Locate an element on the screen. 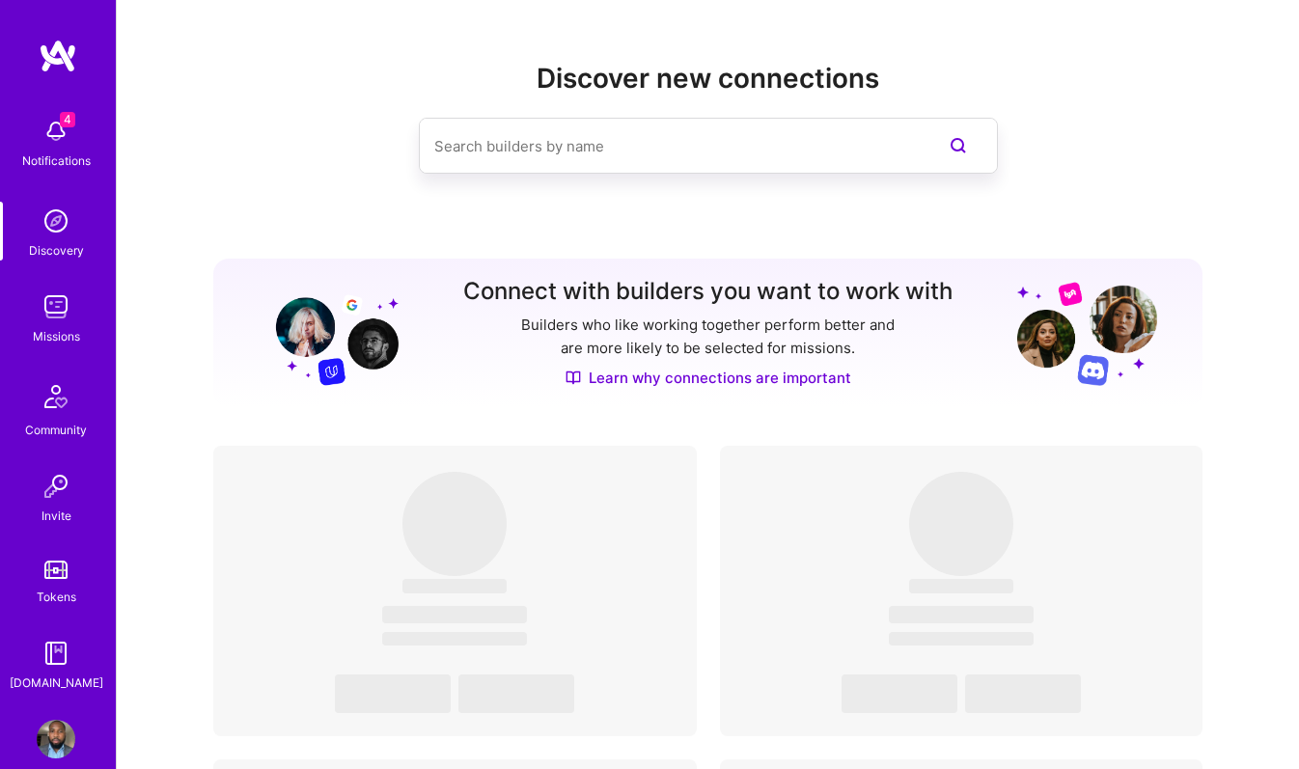 Image resolution: width=1299 pixels, height=769 pixels. img: teamwork is located at coordinates (56, 307).